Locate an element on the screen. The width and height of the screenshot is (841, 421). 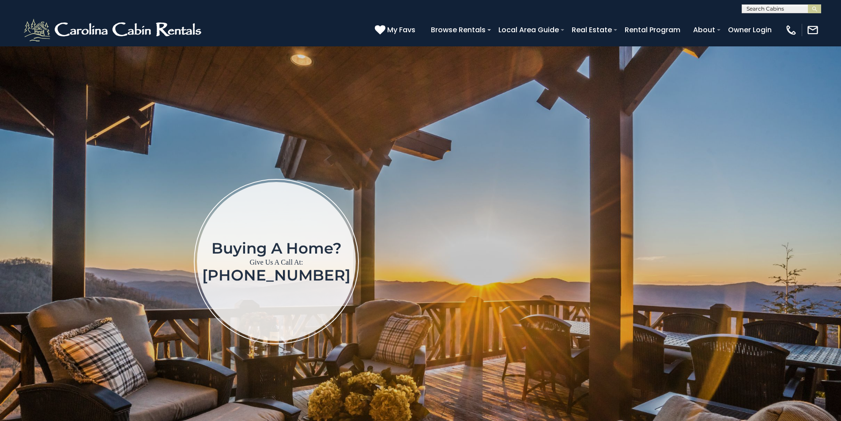
h1: Buying a home? is located at coordinates (276, 248).